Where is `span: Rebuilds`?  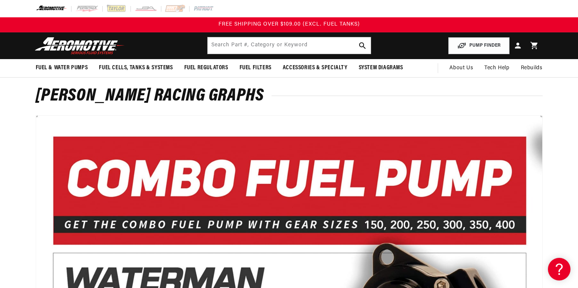
span: Rebuilds is located at coordinates (532, 68).